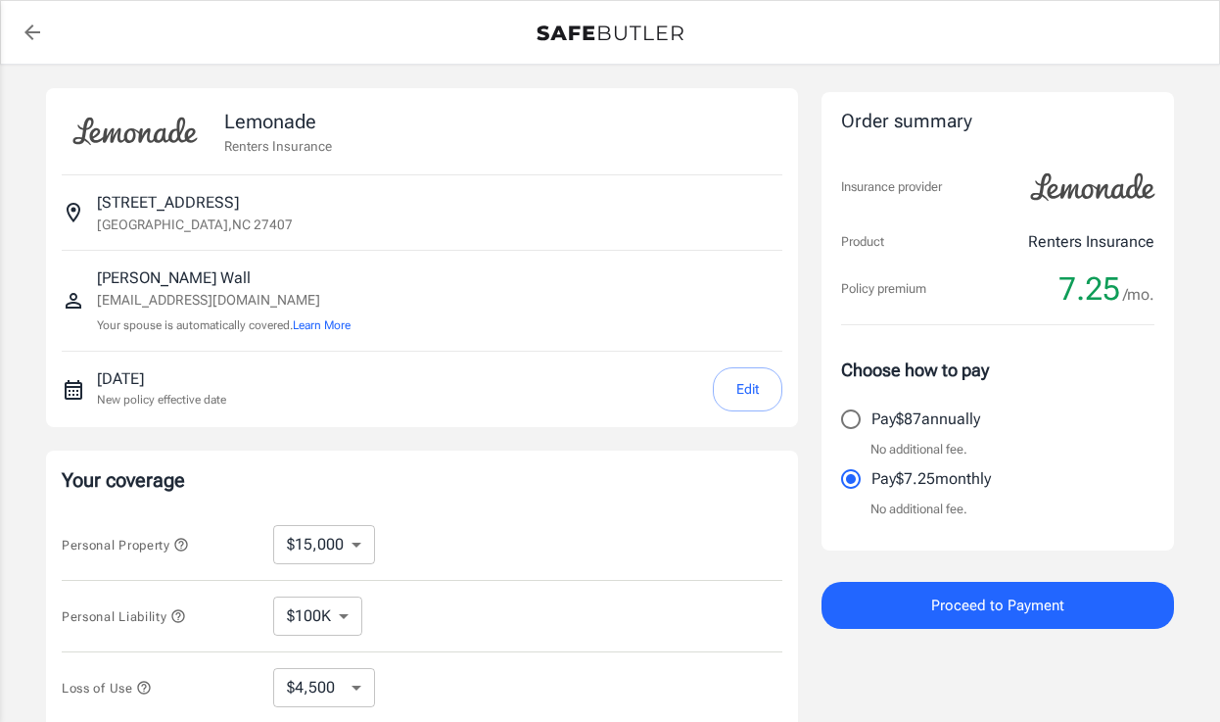 This screenshot has height=722, width=1220. What do you see at coordinates (123, 616) in the screenshot?
I see `span: Personal Liability` at bounding box center [123, 616].